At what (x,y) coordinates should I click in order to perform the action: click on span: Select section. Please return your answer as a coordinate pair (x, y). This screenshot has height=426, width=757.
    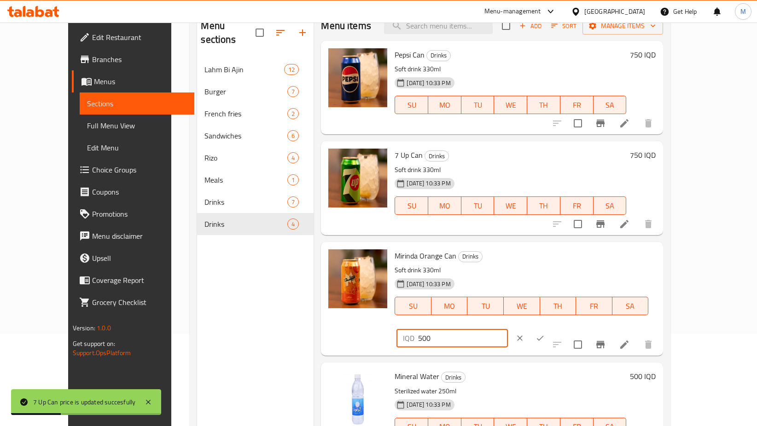
    Looking at the image, I should click on (506, 26).